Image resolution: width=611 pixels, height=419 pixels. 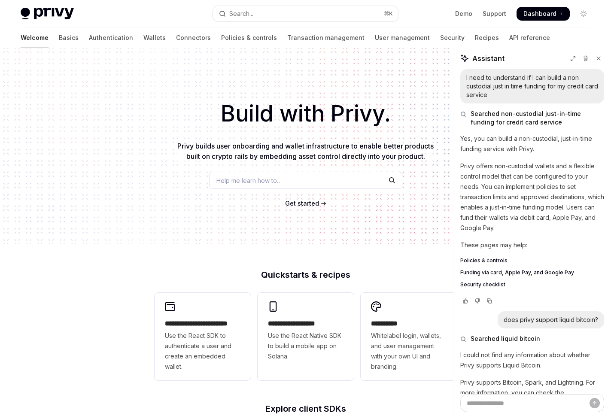 I want to click on img: light logo, so click(x=47, y=14).